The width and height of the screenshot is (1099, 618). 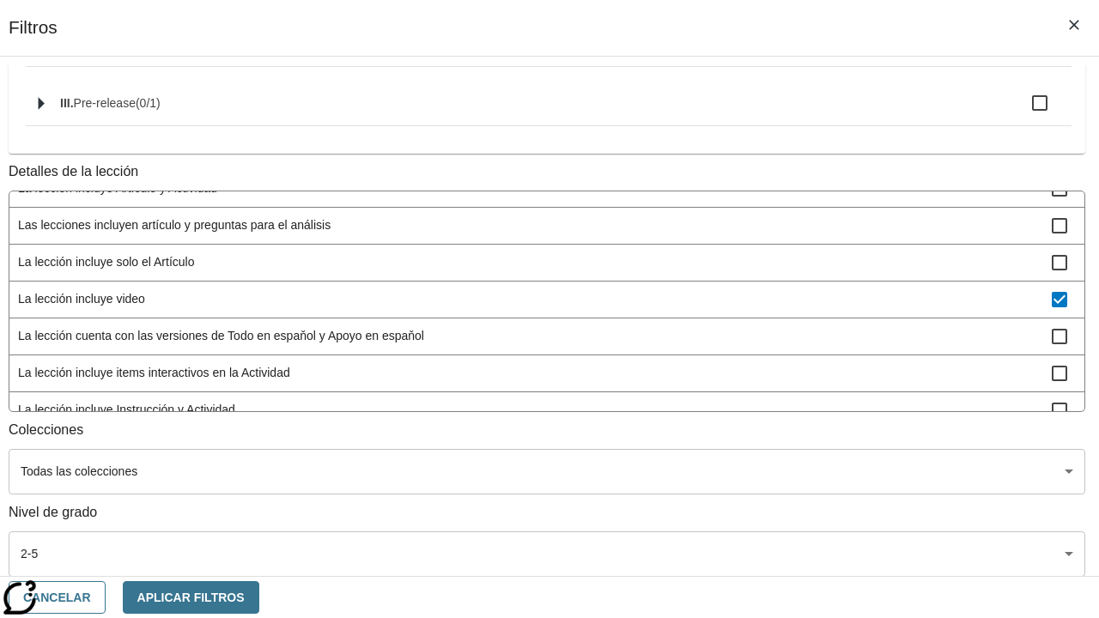 I want to click on div: Las lecciones incluyen artículo y preguntas para el análisis, so click(x=547, y=226).